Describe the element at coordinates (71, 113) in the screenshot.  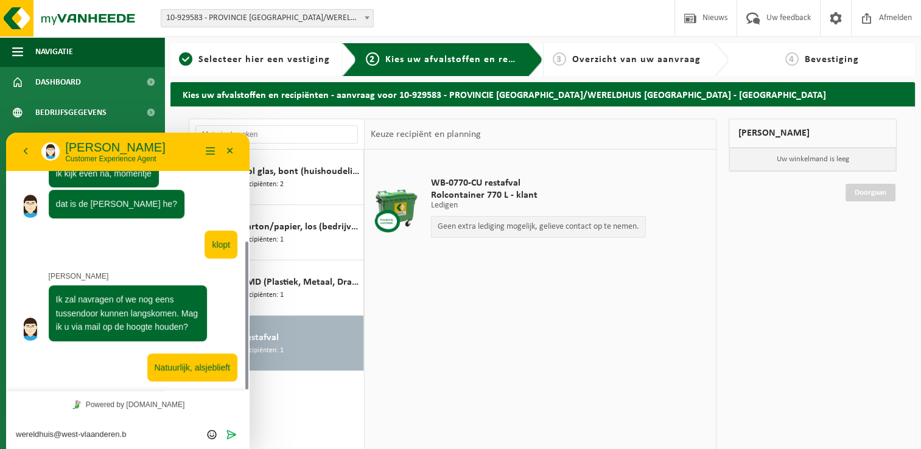
I see `span: Bedrijfsgegevens` at that location.